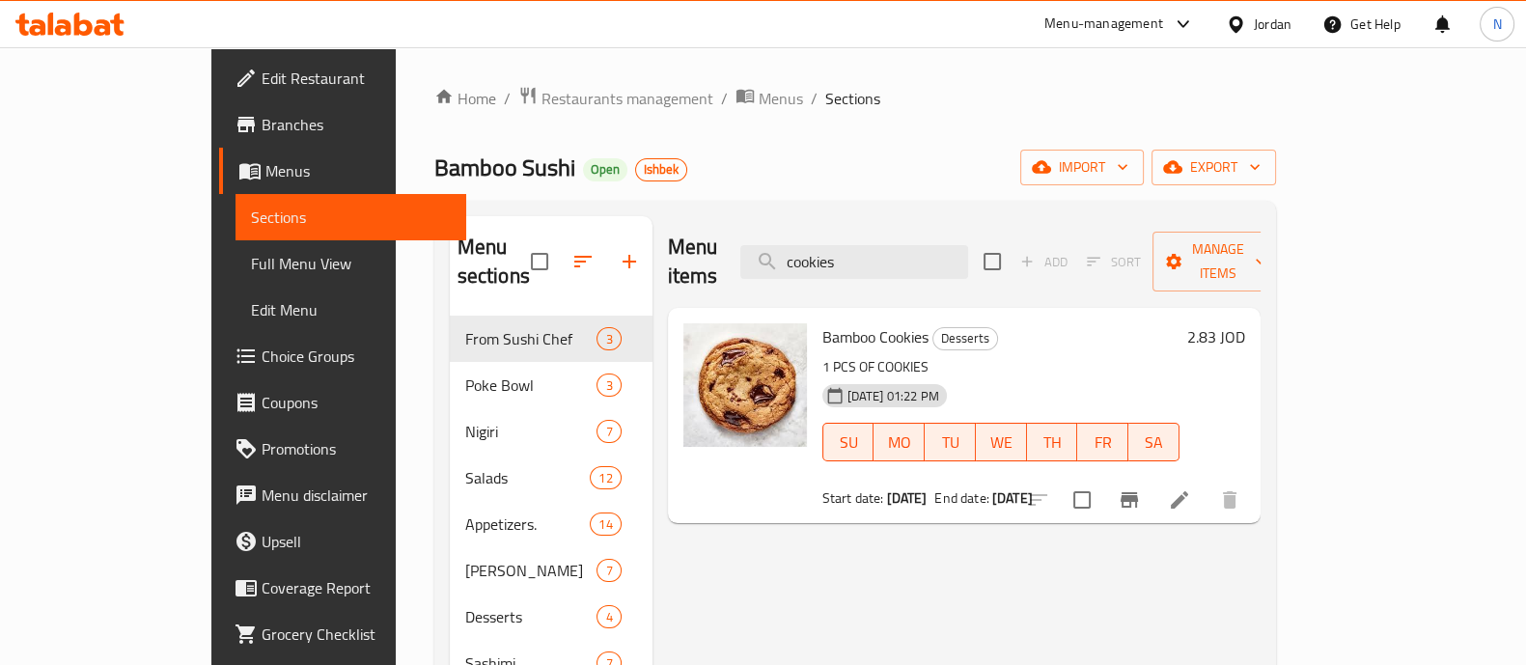 The image size is (1526, 665). What do you see at coordinates (531, 385) in the screenshot?
I see `div: Poke Bowl` at bounding box center [531, 385].